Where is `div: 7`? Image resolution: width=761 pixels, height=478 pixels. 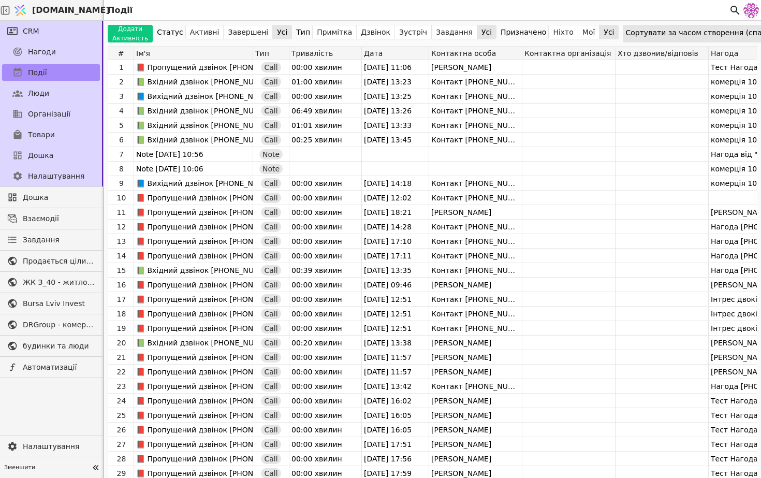
div: 7 is located at coordinates (121, 154).